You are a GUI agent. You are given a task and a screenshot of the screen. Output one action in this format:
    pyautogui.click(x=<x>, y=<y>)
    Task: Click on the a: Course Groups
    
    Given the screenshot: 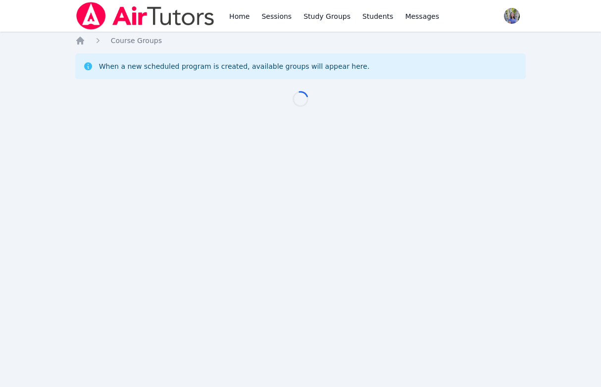 What is the action you would take?
    pyautogui.click(x=136, y=41)
    